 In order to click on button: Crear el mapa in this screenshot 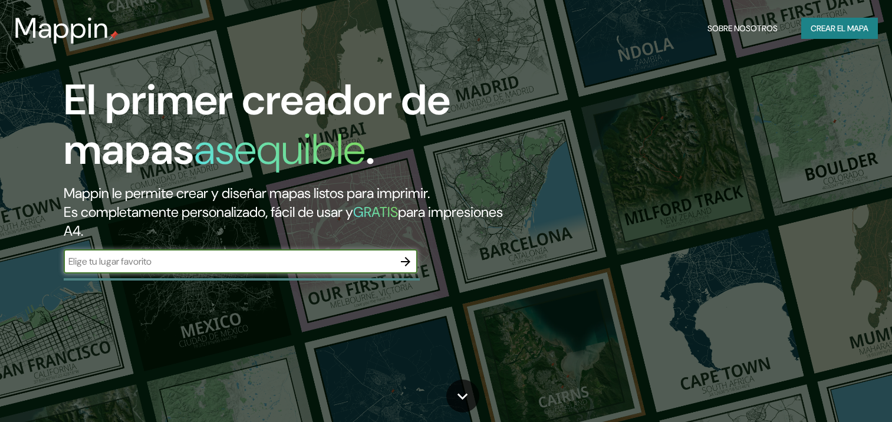, I will do `click(840, 28)`.